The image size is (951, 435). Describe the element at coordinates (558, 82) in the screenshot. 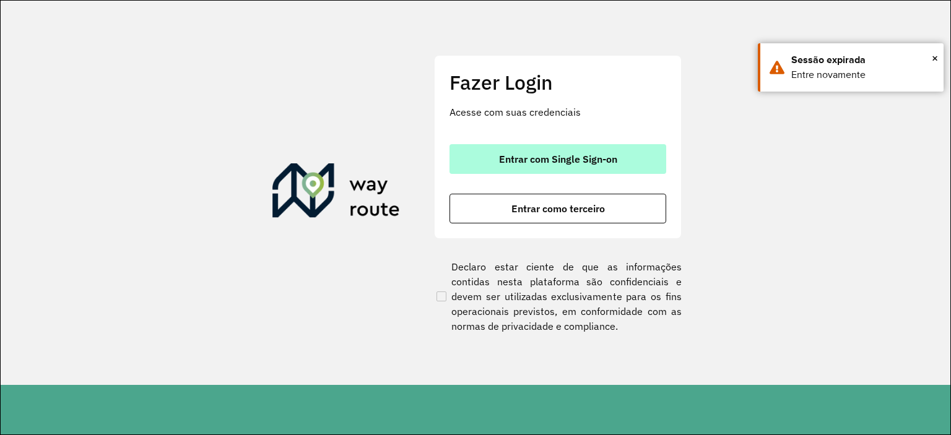

I see `h2: Fazer Login` at that location.